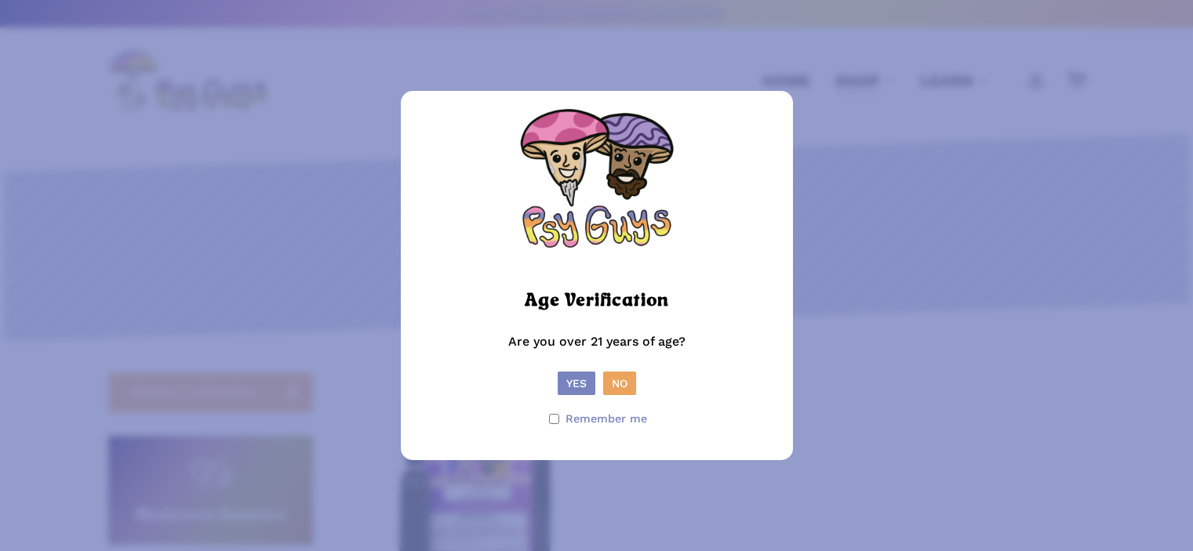  What do you see at coordinates (596, 301) in the screenshot?
I see `h2: Age Verification` at bounding box center [596, 301].